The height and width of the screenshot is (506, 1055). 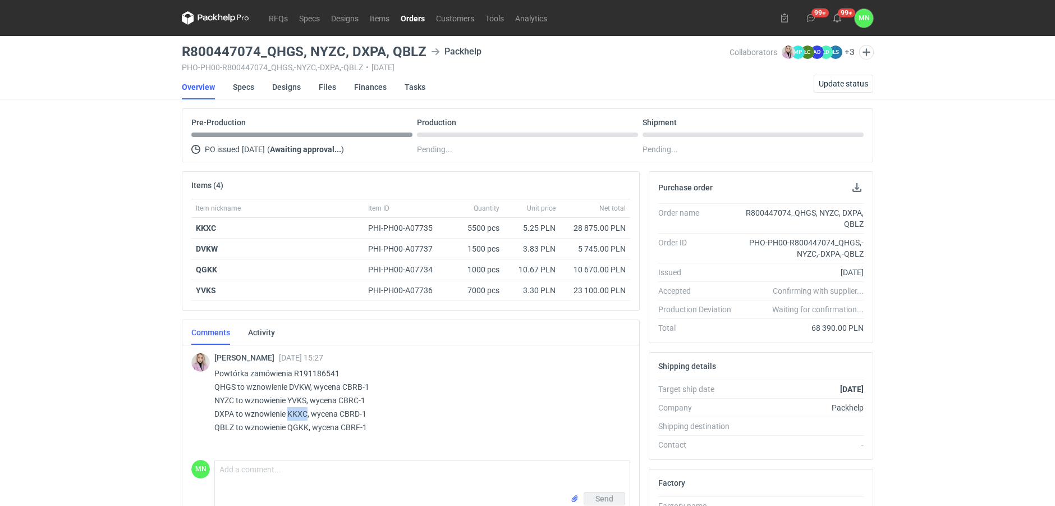 I want to click on div: Production Deviation, so click(x=699, y=309).